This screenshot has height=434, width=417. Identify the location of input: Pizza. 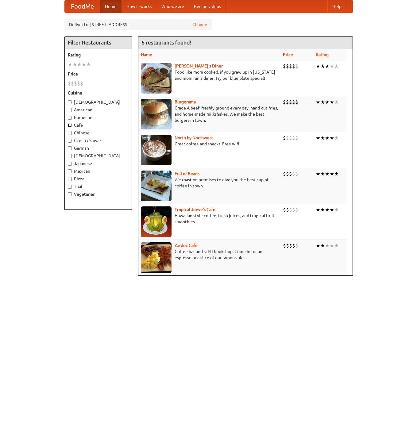
(70, 179).